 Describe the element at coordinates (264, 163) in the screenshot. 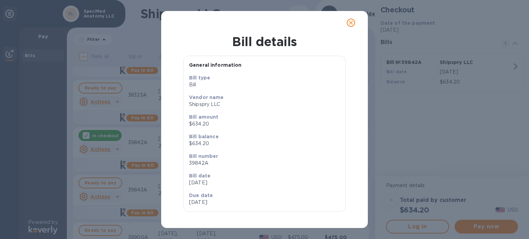

I see `p: 39842A` at that location.